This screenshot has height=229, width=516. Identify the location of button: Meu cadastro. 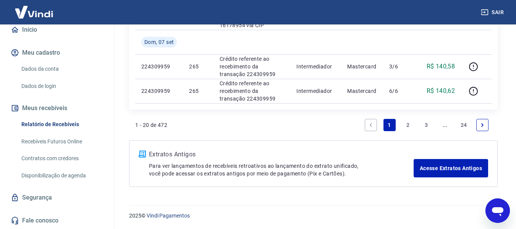
(57, 53).